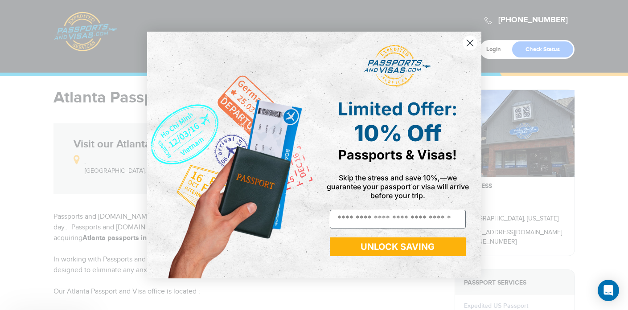  What do you see at coordinates (397, 247) in the screenshot?
I see `button: UNLOCK SAVING` at bounding box center [397, 247].